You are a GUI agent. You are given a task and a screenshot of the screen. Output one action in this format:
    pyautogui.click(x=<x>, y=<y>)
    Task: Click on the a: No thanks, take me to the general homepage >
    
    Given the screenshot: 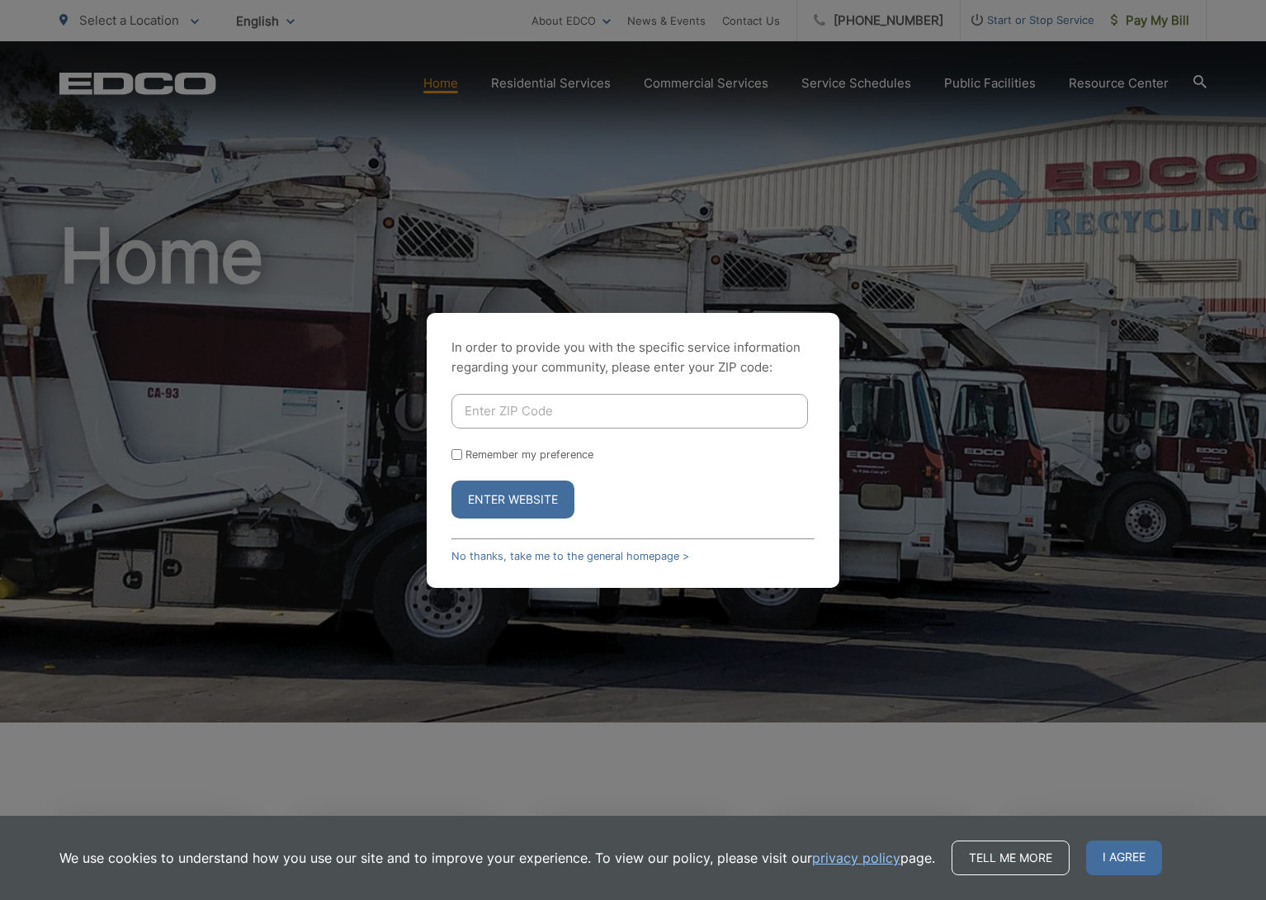 What is the action you would take?
    pyautogui.click(x=570, y=555)
    